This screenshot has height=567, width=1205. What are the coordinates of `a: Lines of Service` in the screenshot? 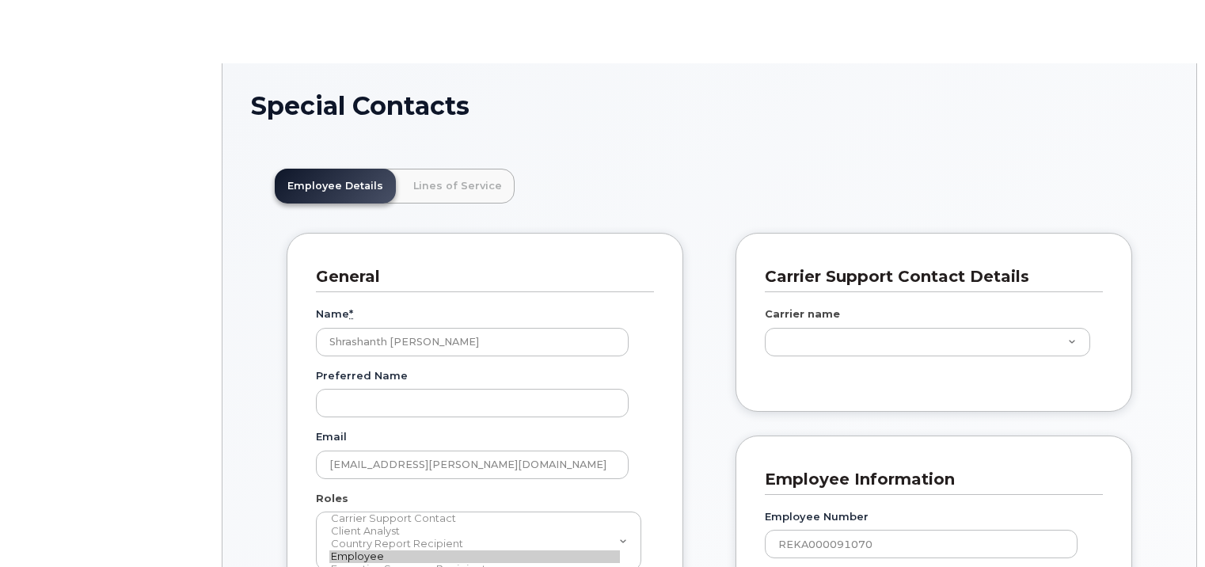 It's located at (458, 186).